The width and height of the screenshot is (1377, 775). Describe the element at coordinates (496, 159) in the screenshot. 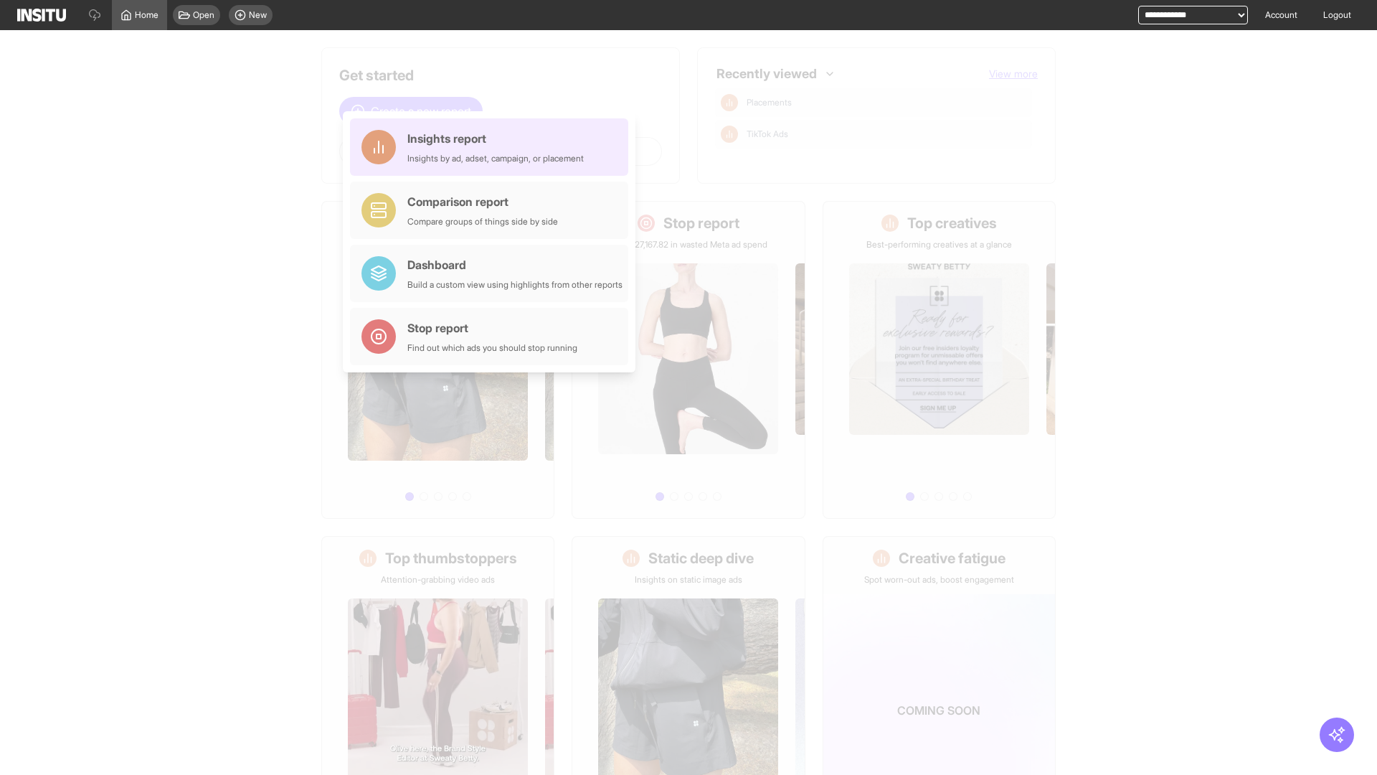

I see `div: Insights by ad, adset, campaign, or placement` at that location.